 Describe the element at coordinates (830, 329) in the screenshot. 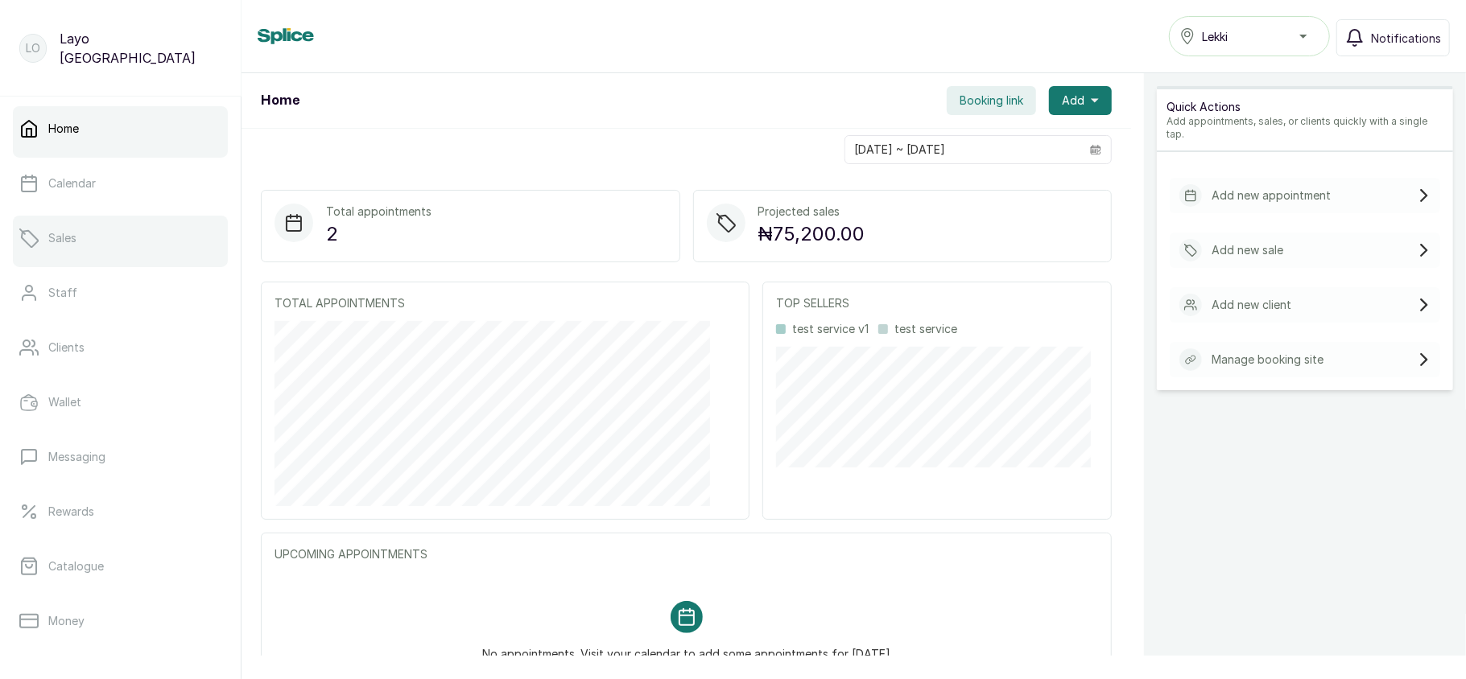

I see `p: test service v1` at that location.